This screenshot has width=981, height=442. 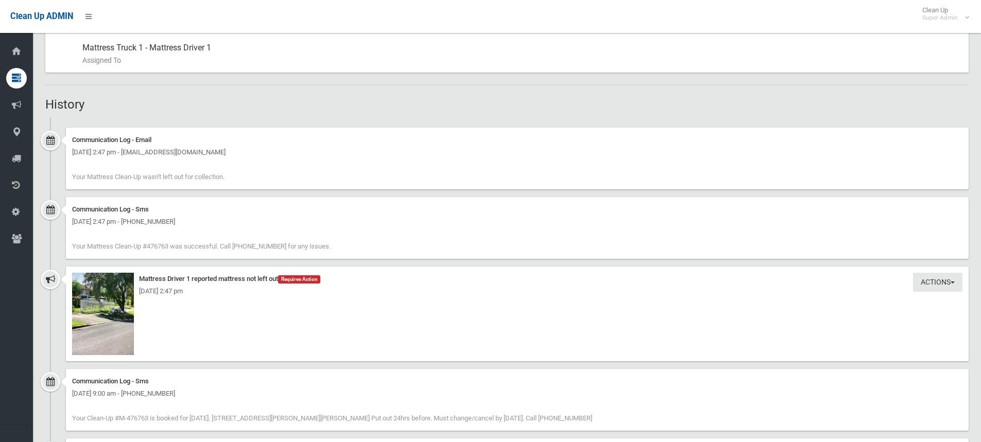 I want to click on button: Actions, so click(x=938, y=282).